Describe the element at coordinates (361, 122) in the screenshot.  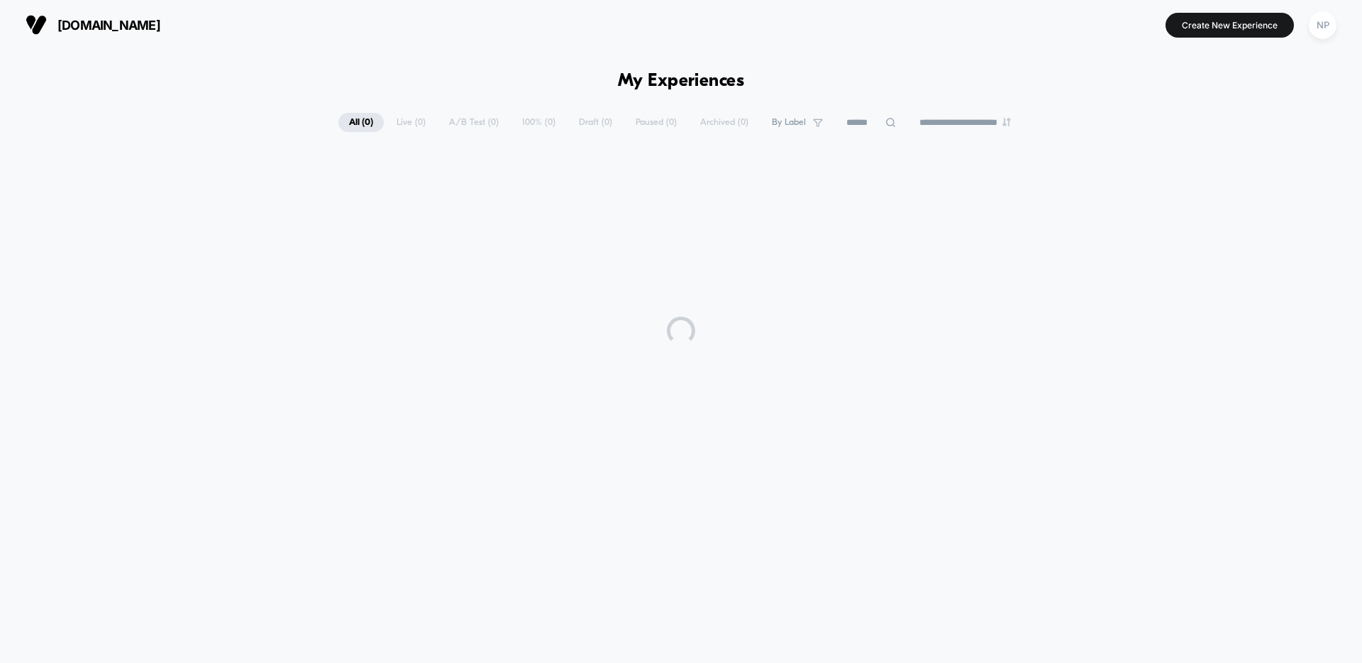
I see `span: All ( 0 )` at that location.